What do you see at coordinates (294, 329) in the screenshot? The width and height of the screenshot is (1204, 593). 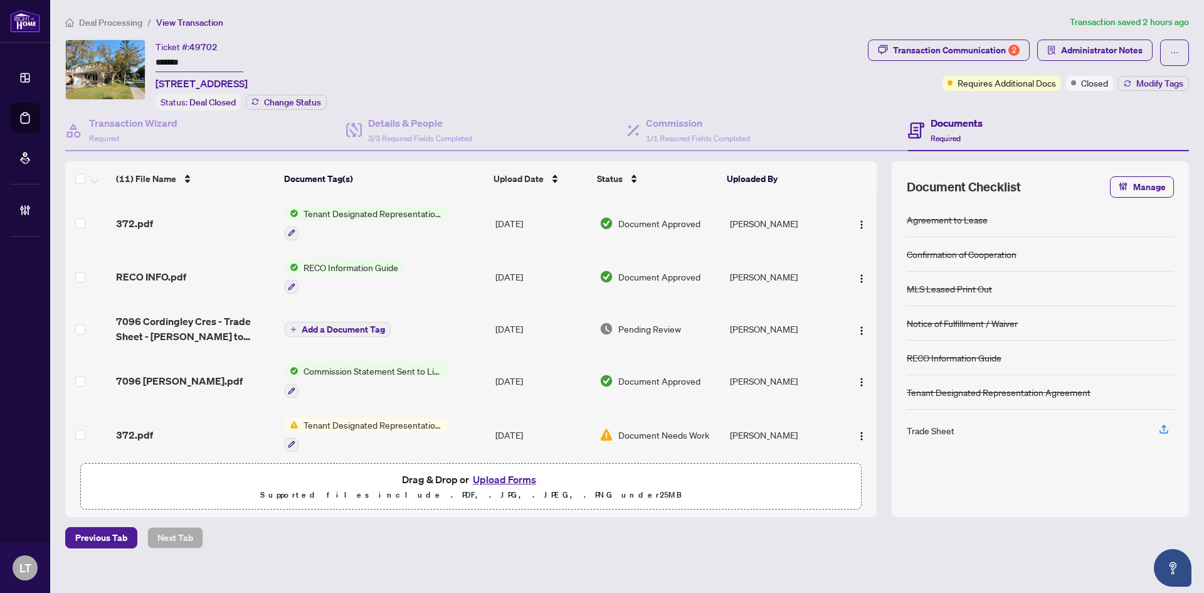 I see `span: plus` at bounding box center [294, 329].